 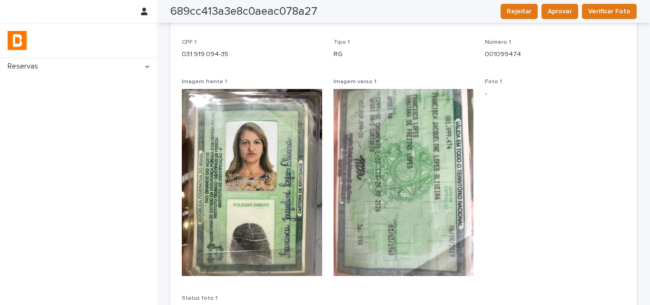 I want to click on h2: 689cc413a3e8c0aeac078a27, so click(x=244, y=11).